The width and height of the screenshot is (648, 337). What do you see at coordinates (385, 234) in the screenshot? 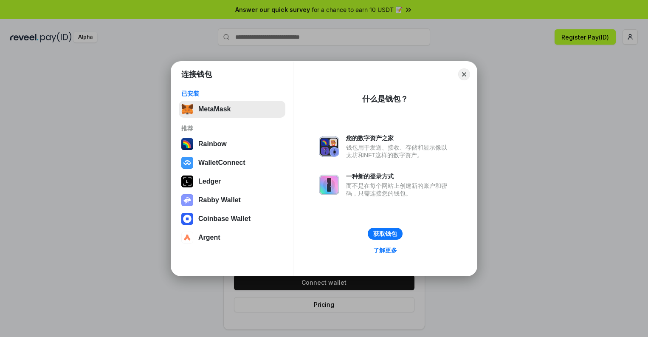
I see `div: 获取钱包` at bounding box center [385, 234].